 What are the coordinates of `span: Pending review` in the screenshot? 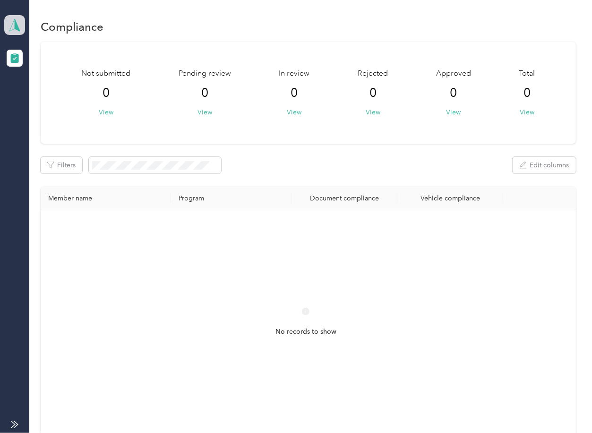 It's located at (205, 74).